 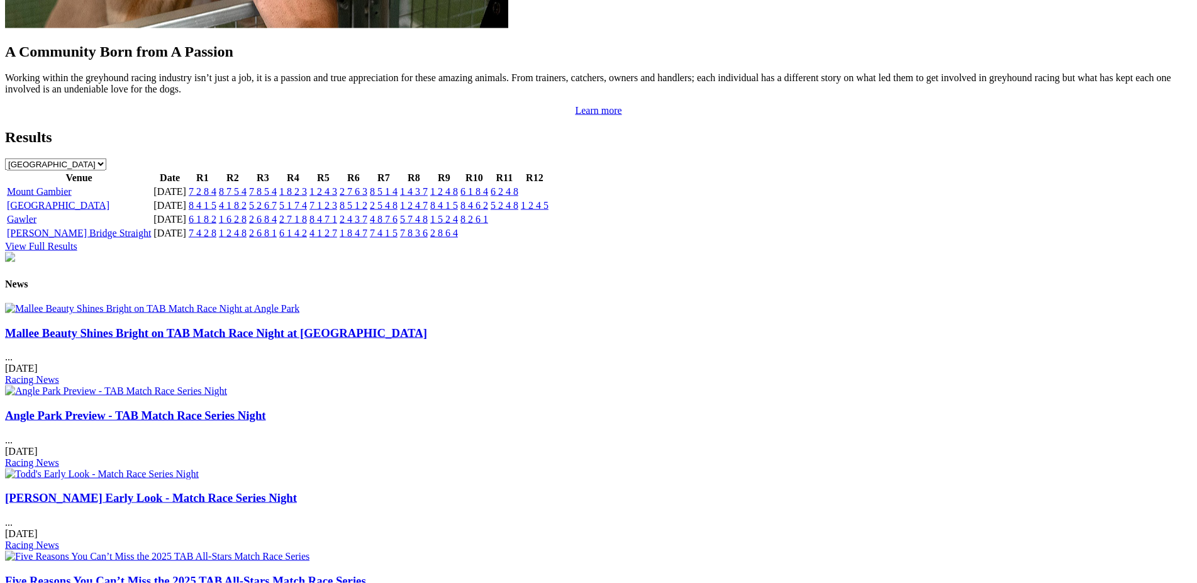 I want to click on h2: A Community Born from A Passion, so click(x=598, y=52).